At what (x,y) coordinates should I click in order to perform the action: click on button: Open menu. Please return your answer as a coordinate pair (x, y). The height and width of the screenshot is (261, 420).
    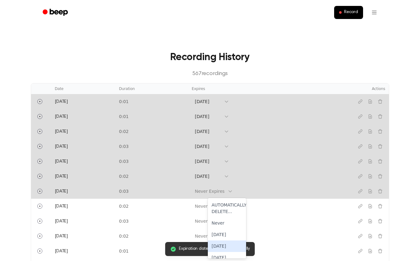
    Looking at the image, I should click on (374, 12).